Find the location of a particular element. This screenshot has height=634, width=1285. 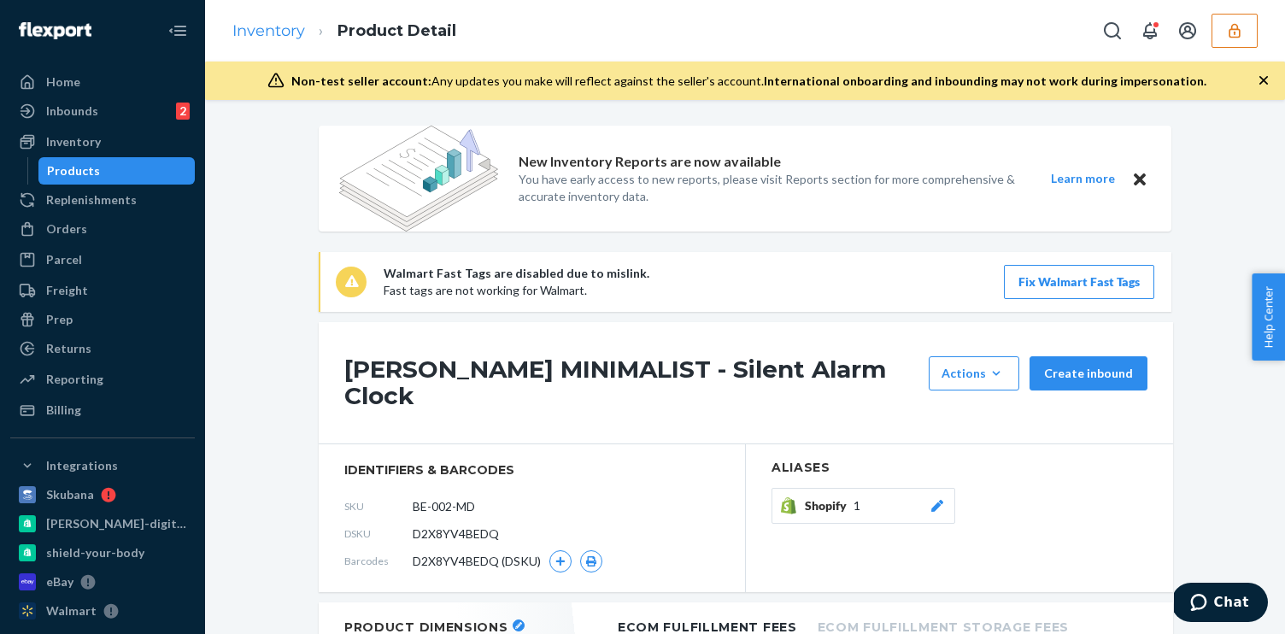

button: Create inbound is located at coordinates (1089, 373).